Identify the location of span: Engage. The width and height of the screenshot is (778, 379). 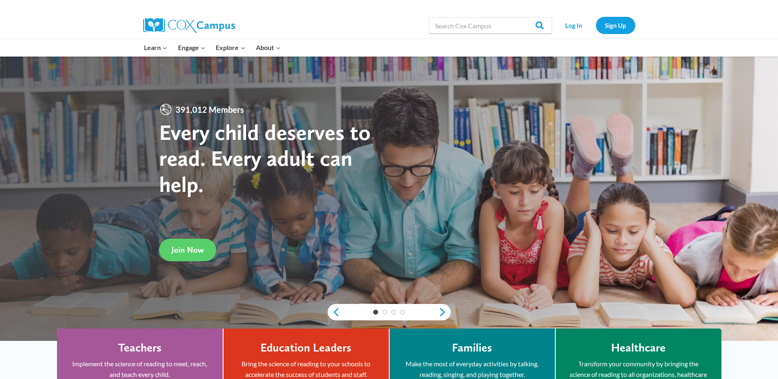
(192, 48).